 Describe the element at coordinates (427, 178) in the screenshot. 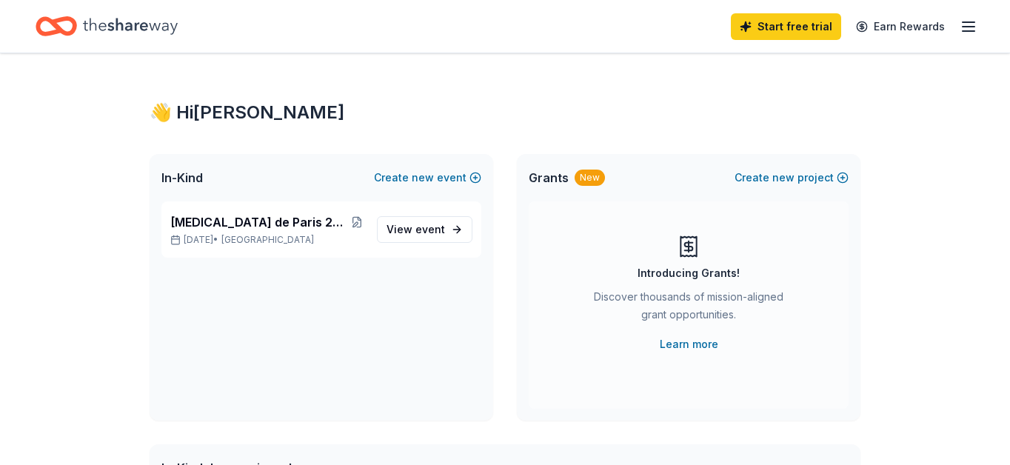

I see `button: Createnewevent` at that location.